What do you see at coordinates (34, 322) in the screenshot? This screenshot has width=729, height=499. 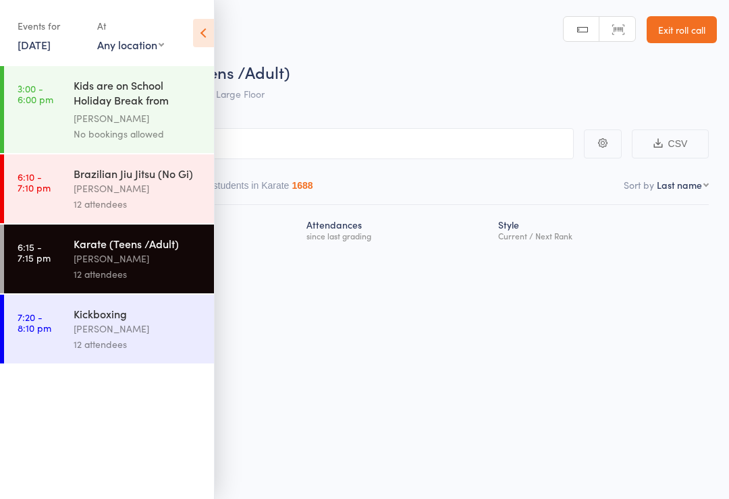 I see `time: 7:20 - 8:10 pm` at bounding box center [34, 322].